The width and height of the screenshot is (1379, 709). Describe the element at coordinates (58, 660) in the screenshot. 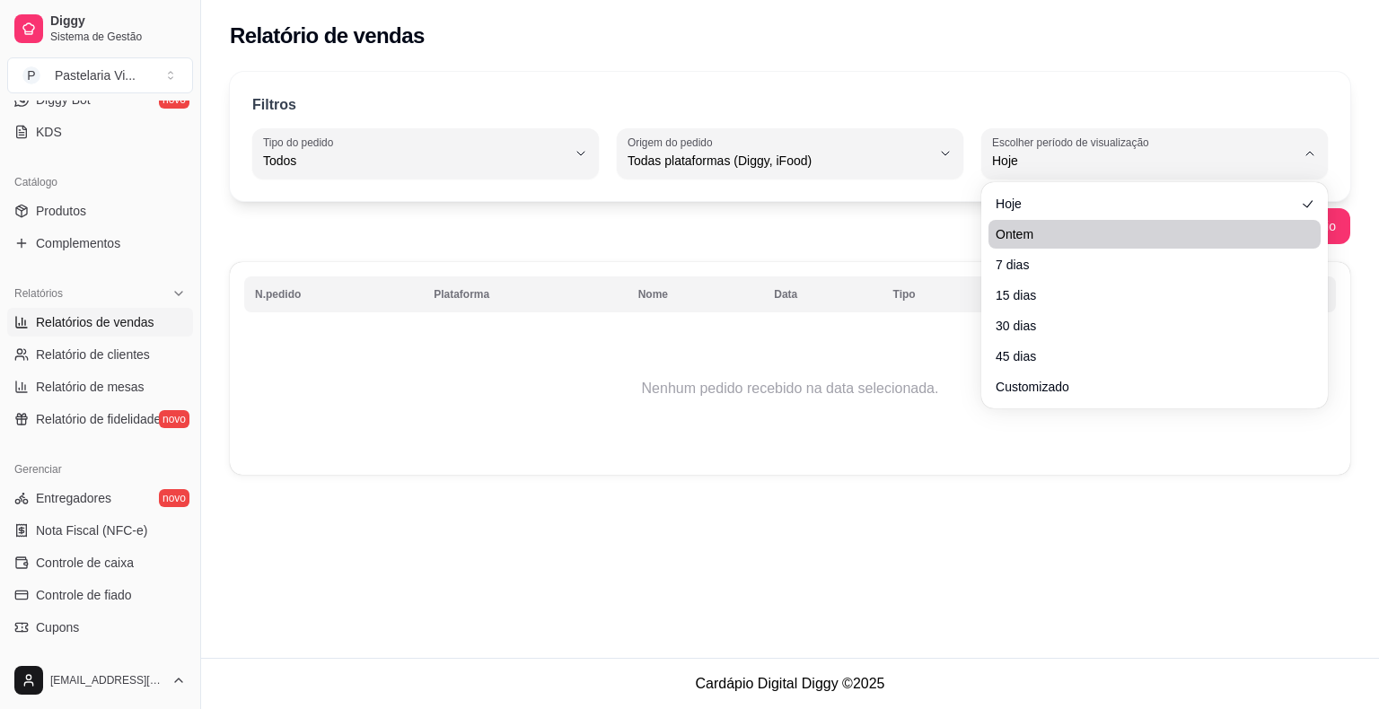

I see `span: Clientes` at that location.